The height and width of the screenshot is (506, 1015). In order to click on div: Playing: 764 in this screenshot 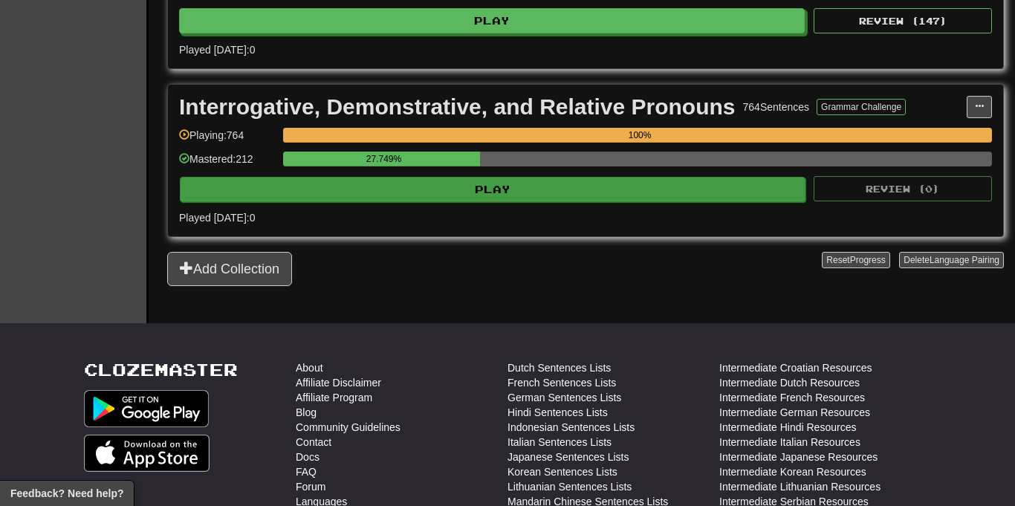, I will do `click(227, 140)`.